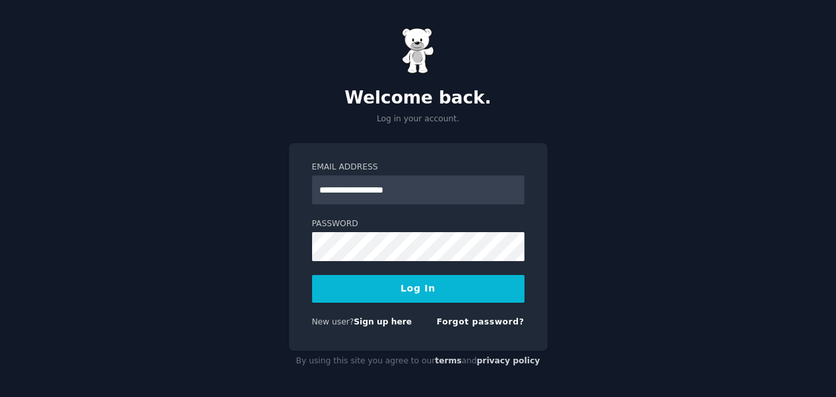 The width and height of the screenshot is (836, 397). I want to click on button: Log In, so click(419, 289).